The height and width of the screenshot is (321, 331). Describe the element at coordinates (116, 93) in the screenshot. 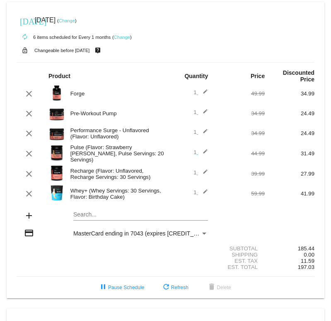

I see `div: Forge` at that location.